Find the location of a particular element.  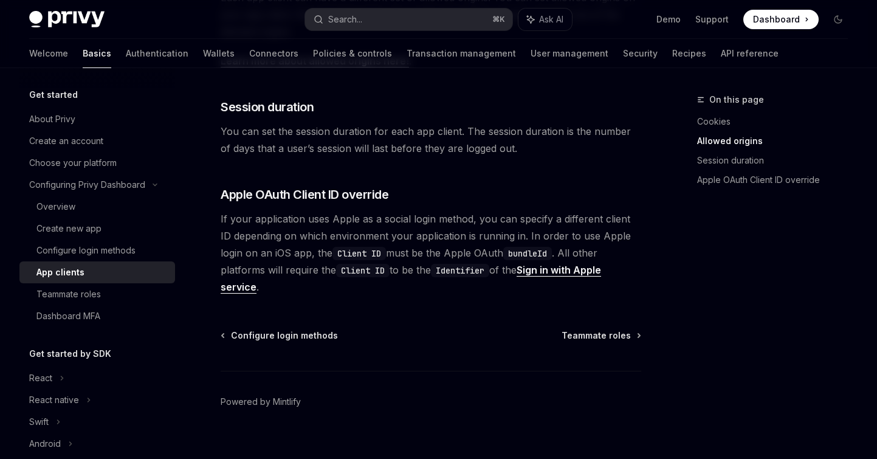

div: React is located at coordinates (41, 378).